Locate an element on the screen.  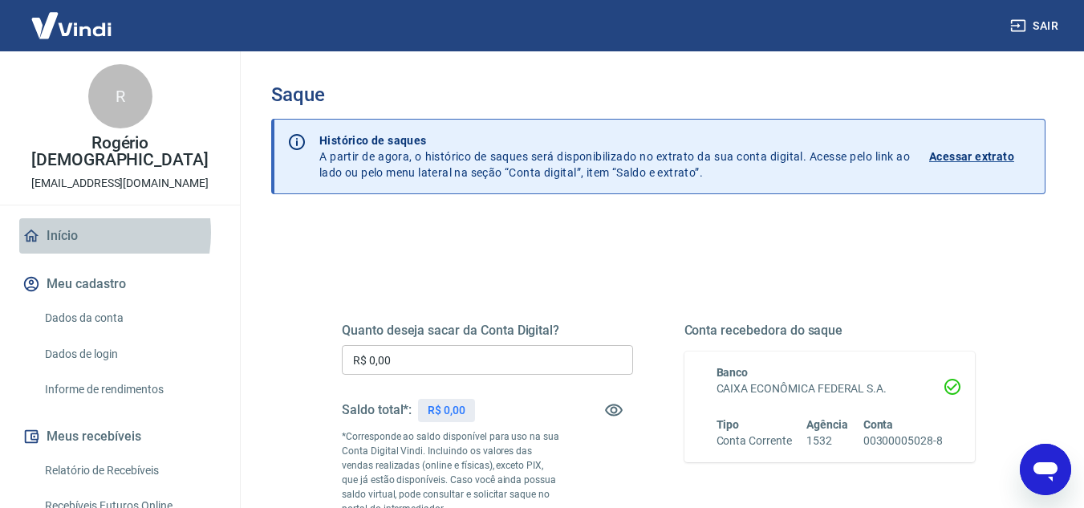
img: Vindi is located at coordinates (71, 25).